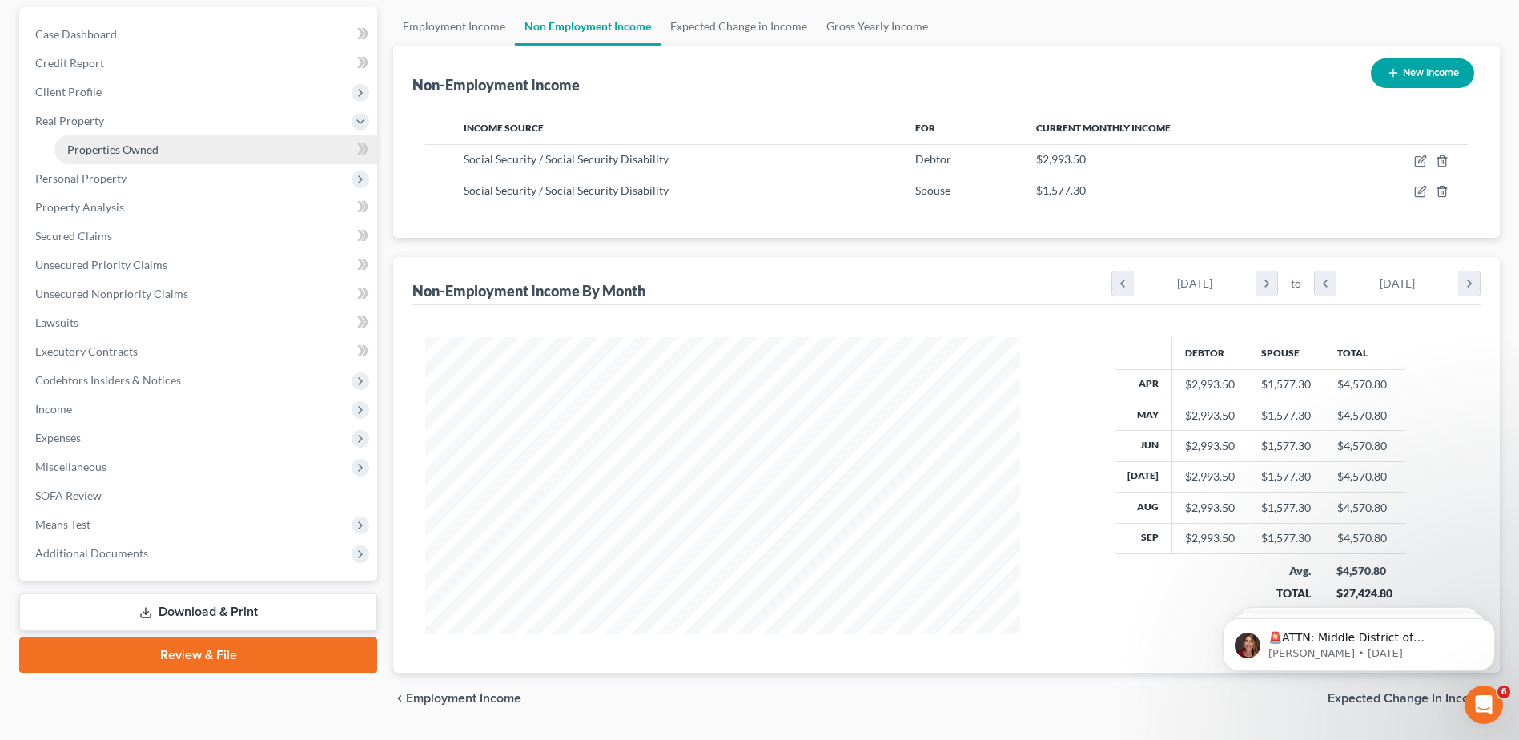 This screenshot has width=1519, height=740. What do you see at coordinates (1407, 698) in the screenshot?
I see `span: Expected Change in Income` at bounding box center [1407, 698].